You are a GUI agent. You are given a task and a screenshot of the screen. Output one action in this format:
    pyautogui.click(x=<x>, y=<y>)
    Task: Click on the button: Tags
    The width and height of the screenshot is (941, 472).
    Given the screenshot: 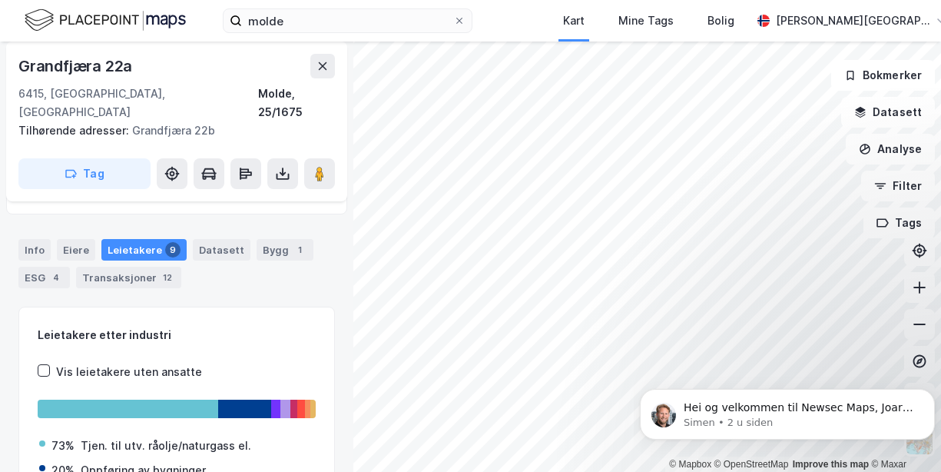 What is the action you would take?
    pyautogui.click(x=899, y=223)
    